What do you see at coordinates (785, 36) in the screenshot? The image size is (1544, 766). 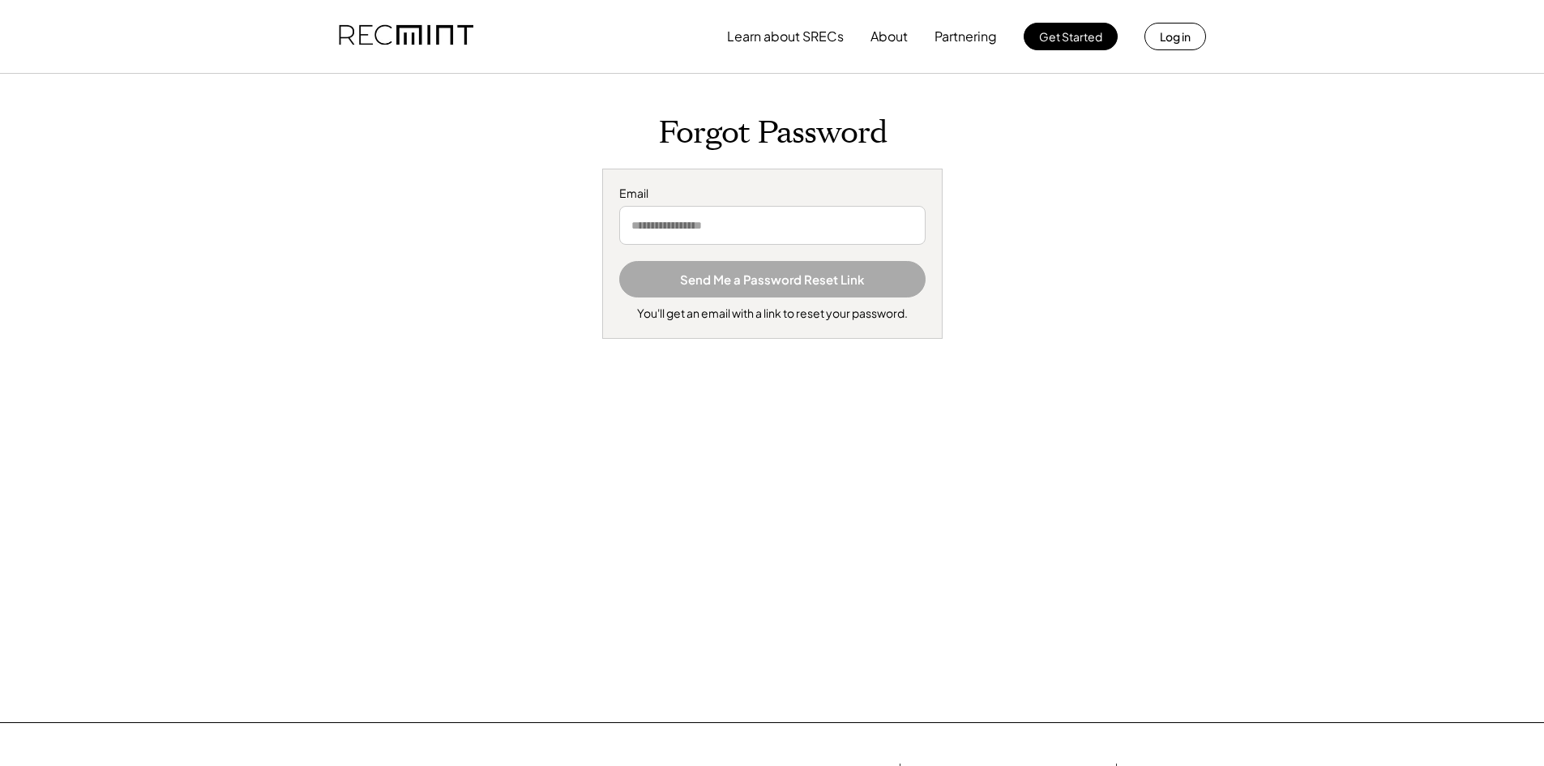 I see `button: Learn about SRECs` at bounding box center [785, 36].